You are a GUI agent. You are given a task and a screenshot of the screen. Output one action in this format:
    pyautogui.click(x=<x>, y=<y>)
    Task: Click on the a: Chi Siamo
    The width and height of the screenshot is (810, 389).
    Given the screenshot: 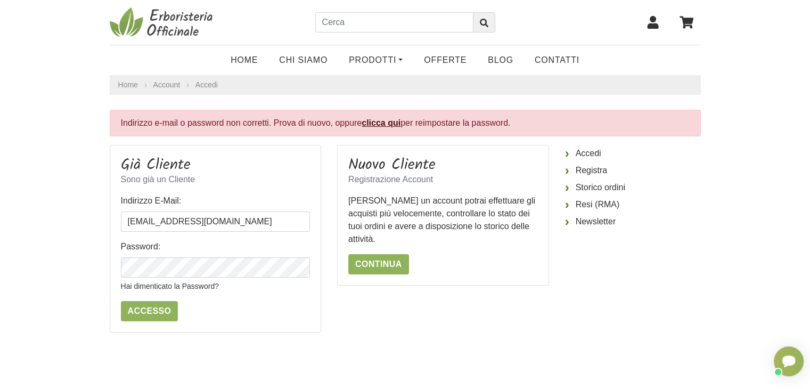 What is the action you would take?
    pyautogui.click(x=303, y=60)
    